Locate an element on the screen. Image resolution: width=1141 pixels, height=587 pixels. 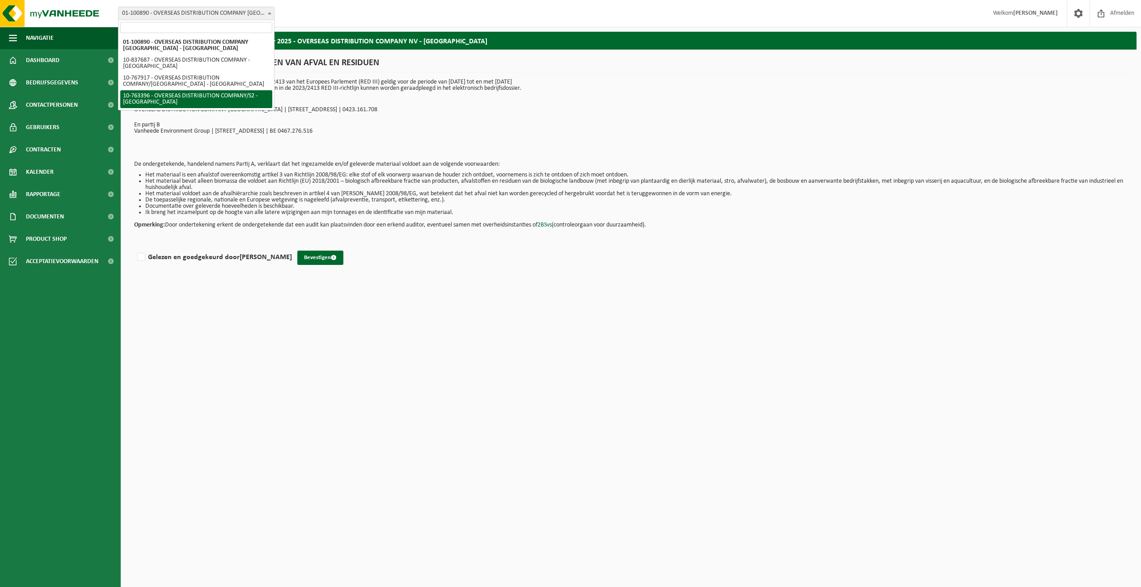
li: Het materiaal is een afvalstof overeenkomstig artikel 3 van Richtlijn 2008/98/EG: elke stof of el... is located at coordinates (636, 175).